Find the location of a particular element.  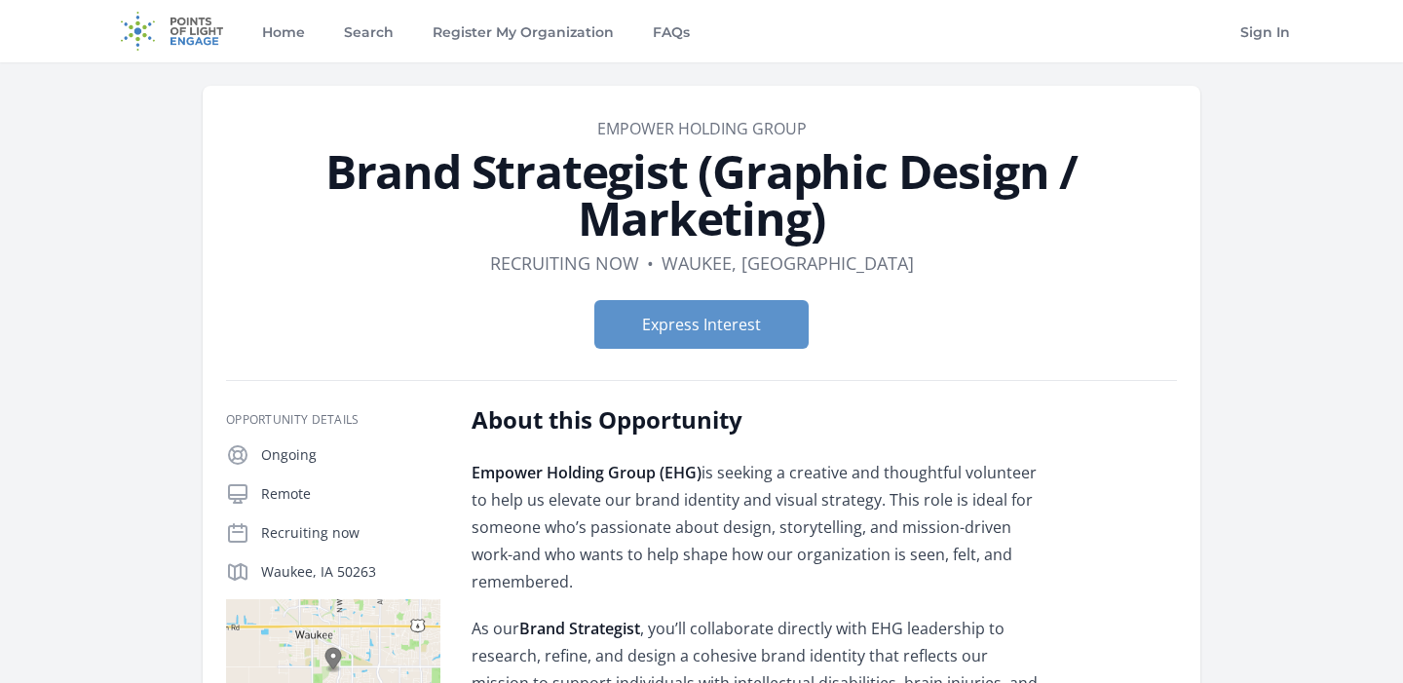

h1: Brand Strategist (Graphic Design / Marketing) is located at coordinates (701, 195).